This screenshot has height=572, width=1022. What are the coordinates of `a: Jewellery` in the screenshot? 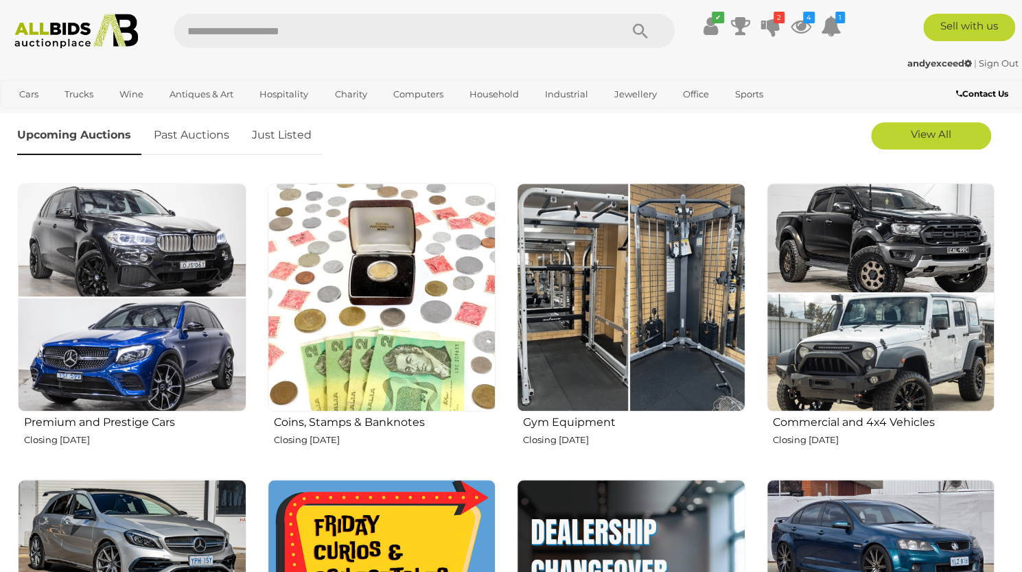 It's located at (635, 94).